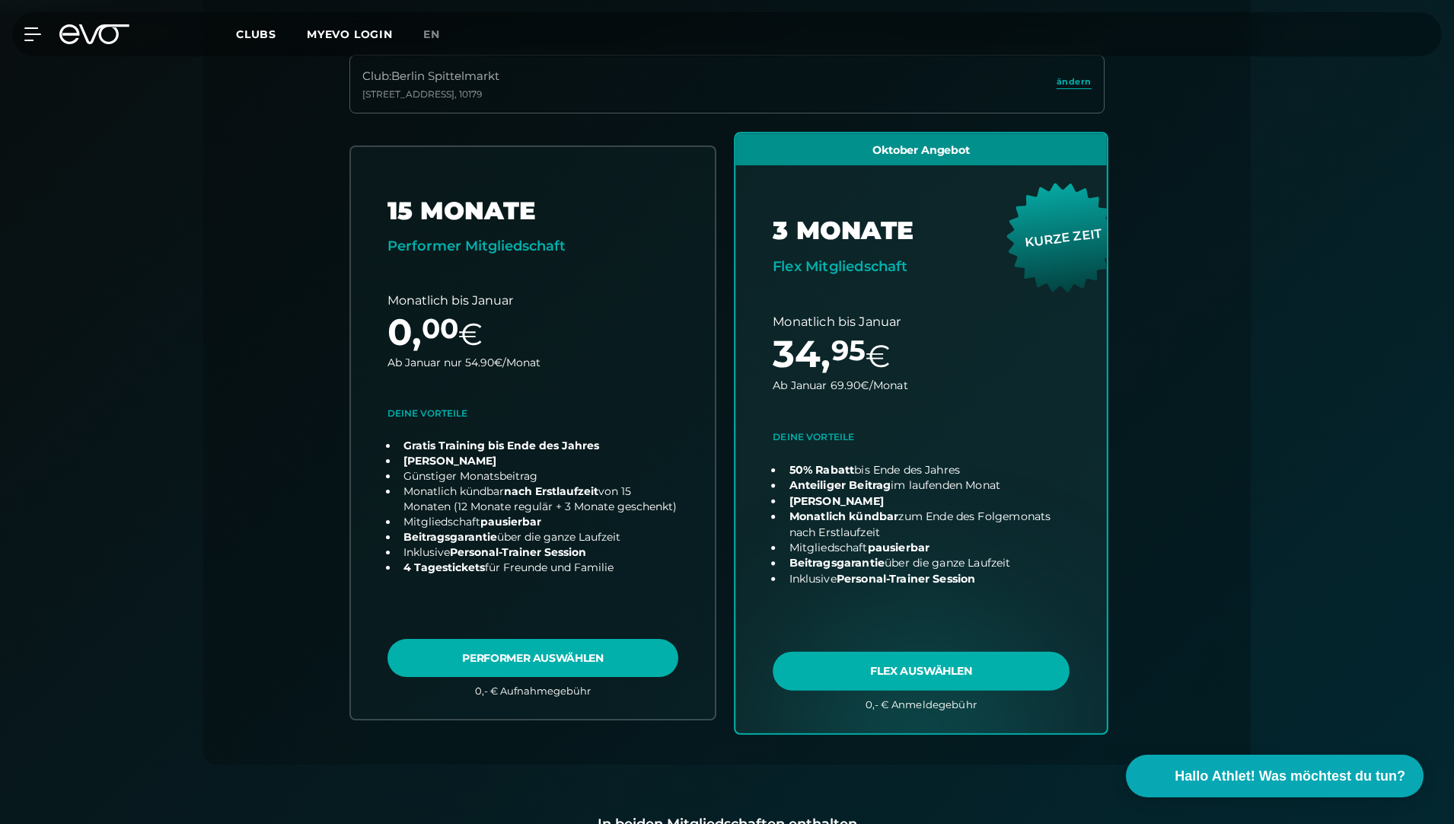  What do you see at coordinates (1074, 81) in the screenshot?
I see `span: ändern` at bounding box center [1074, 81].